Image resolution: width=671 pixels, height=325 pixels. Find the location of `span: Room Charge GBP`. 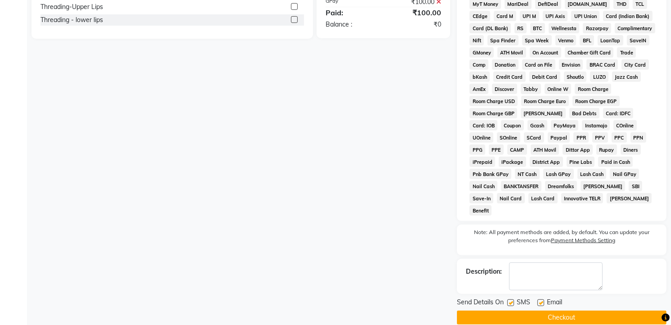

span: Room Charge GBP is located at coordinates (494, 113).